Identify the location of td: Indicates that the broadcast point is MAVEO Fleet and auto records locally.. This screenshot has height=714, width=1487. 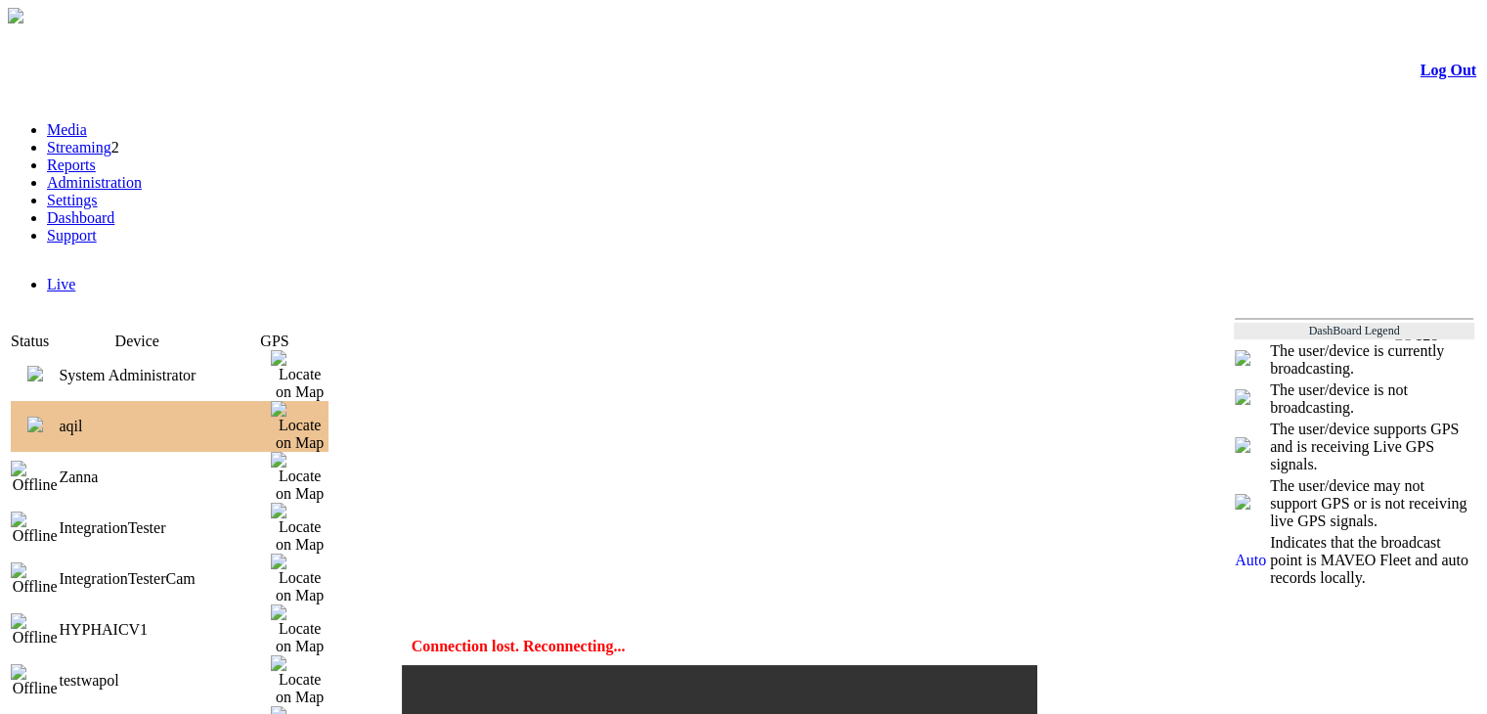
(1372, 560).